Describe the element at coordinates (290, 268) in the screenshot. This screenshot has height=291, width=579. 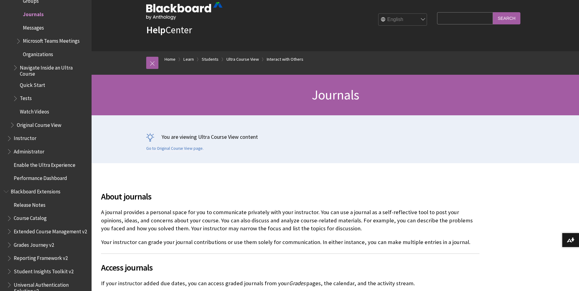
I see `span: Access journals` at that location.